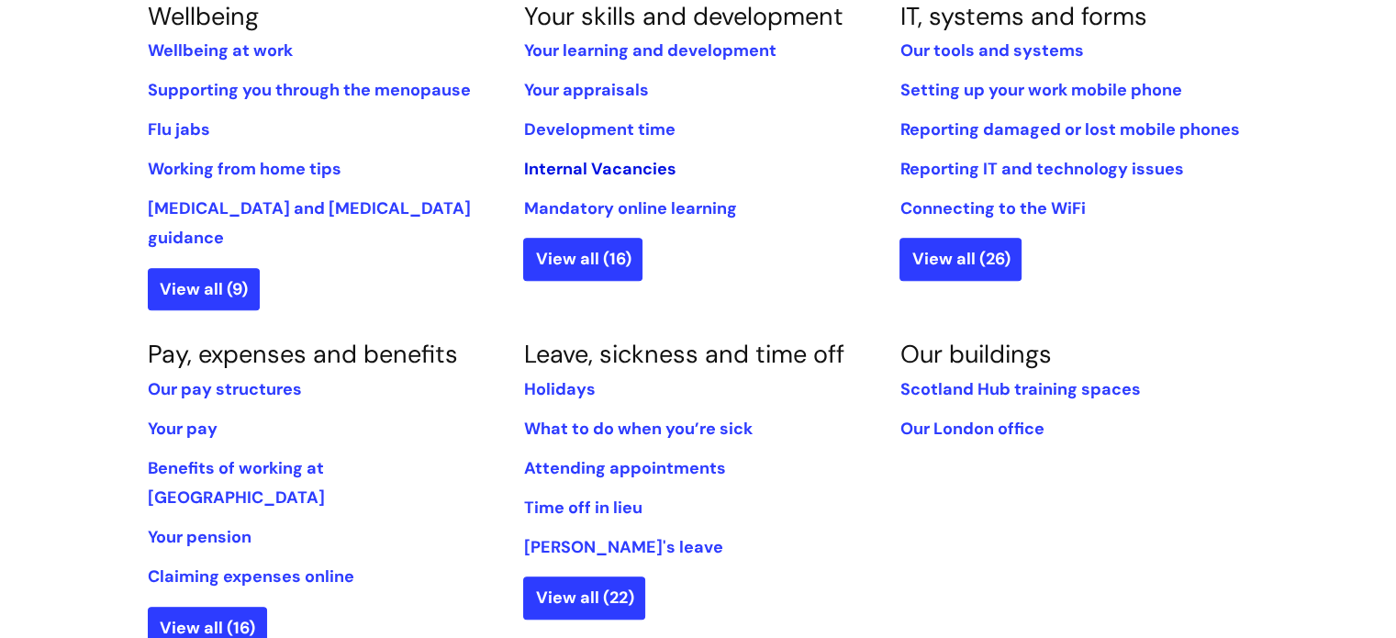  I want to click on a: View all (22), so click(584, 597).